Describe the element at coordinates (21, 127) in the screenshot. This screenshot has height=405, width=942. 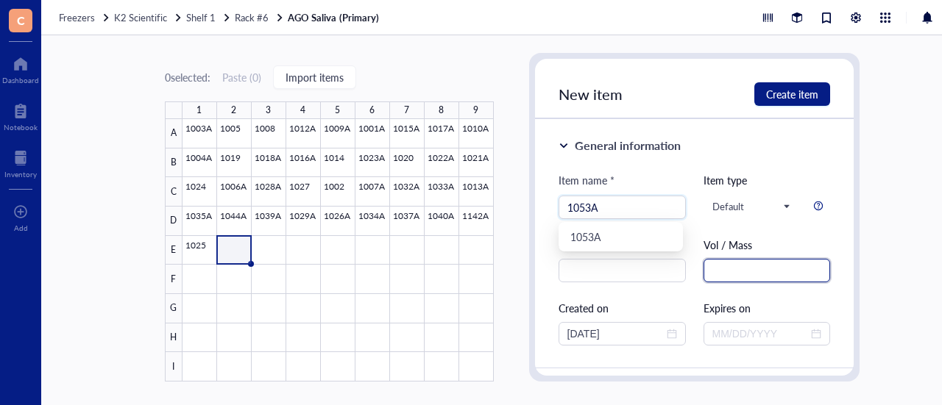
I see `div: Notebook` at that location.